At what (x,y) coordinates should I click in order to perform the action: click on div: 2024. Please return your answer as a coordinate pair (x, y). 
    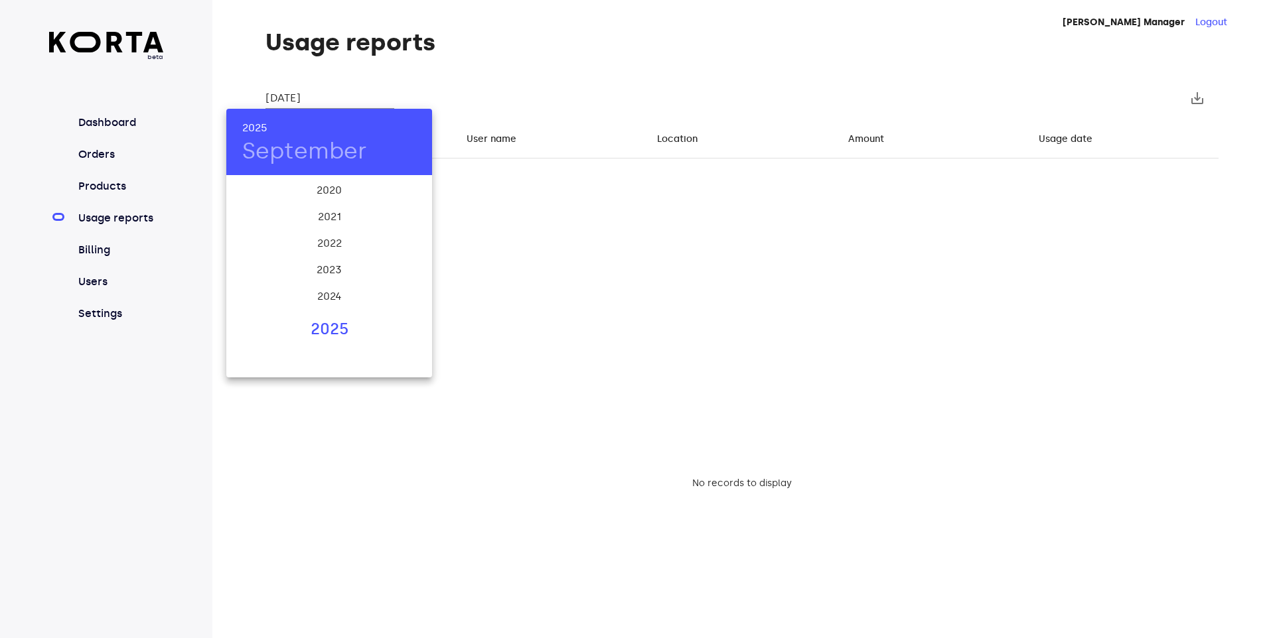
    Looking at the image, I should click on (329, 297).